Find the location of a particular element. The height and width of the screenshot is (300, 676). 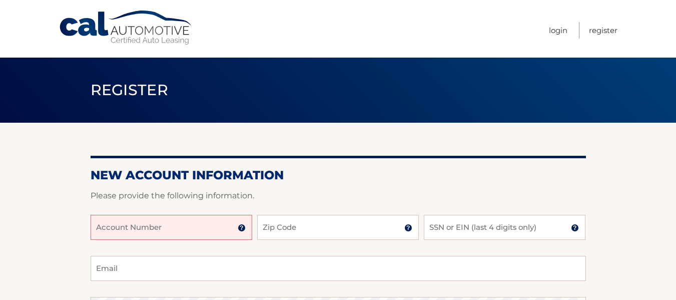

input: Email is located at coordinates (338, 268).